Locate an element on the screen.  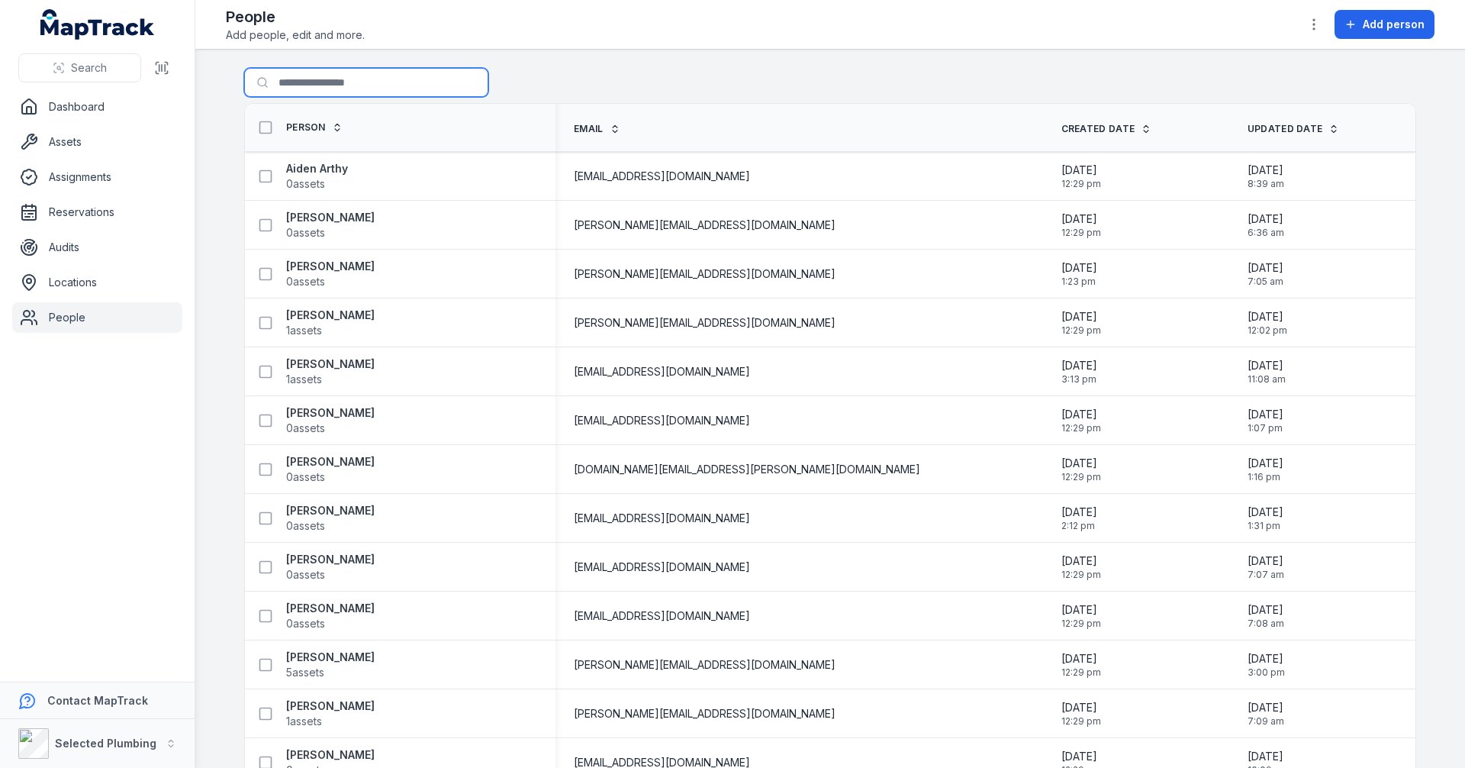
span: Search is located at coordinates (89, 68).